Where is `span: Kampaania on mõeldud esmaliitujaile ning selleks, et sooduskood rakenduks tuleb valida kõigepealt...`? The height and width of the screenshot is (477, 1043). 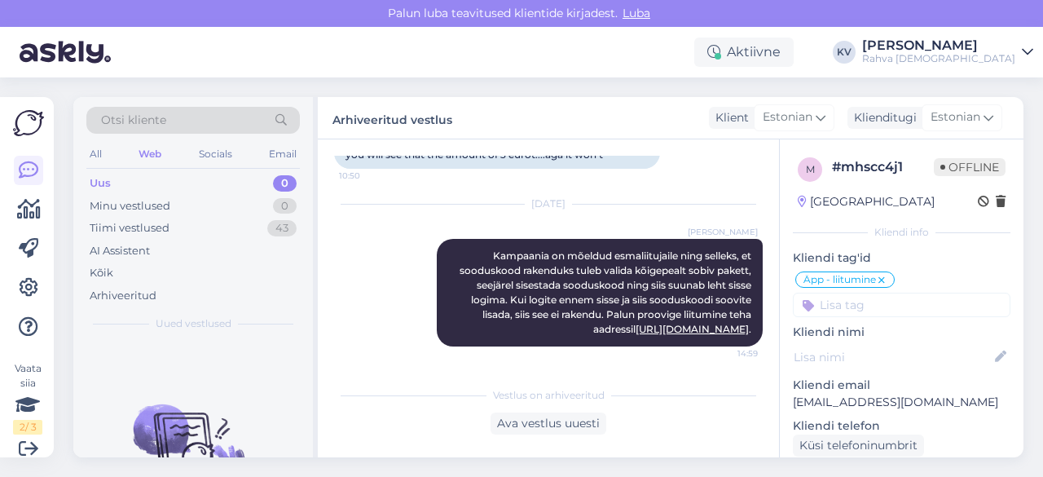 span: Kampaania on mõeldud esmaliitujaile ning selleks, et sooduskood rakenduks tuleb valida kõigepealt... is located at coordinates (606, 292).